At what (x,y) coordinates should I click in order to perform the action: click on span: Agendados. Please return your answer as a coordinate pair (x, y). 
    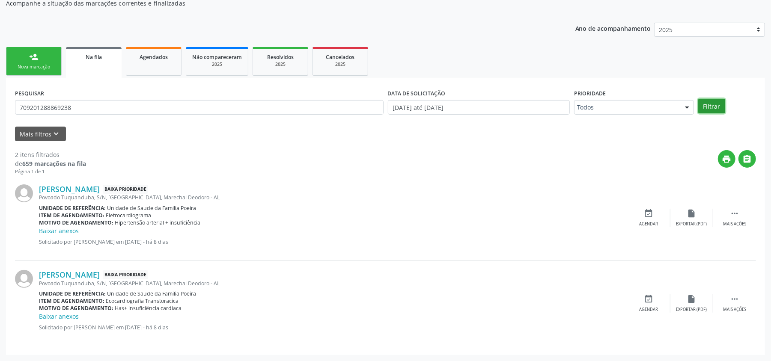
    Looking at the image, I should click on (154, 57).